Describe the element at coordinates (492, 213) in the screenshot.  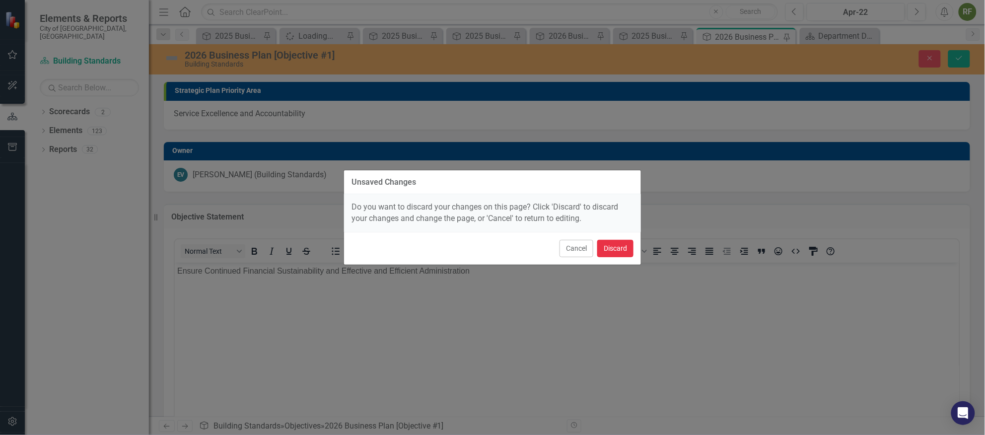
I see `div: Do you want to discard your changes on this page? Click 'Discard' to discard your changes and cha...` at that location.